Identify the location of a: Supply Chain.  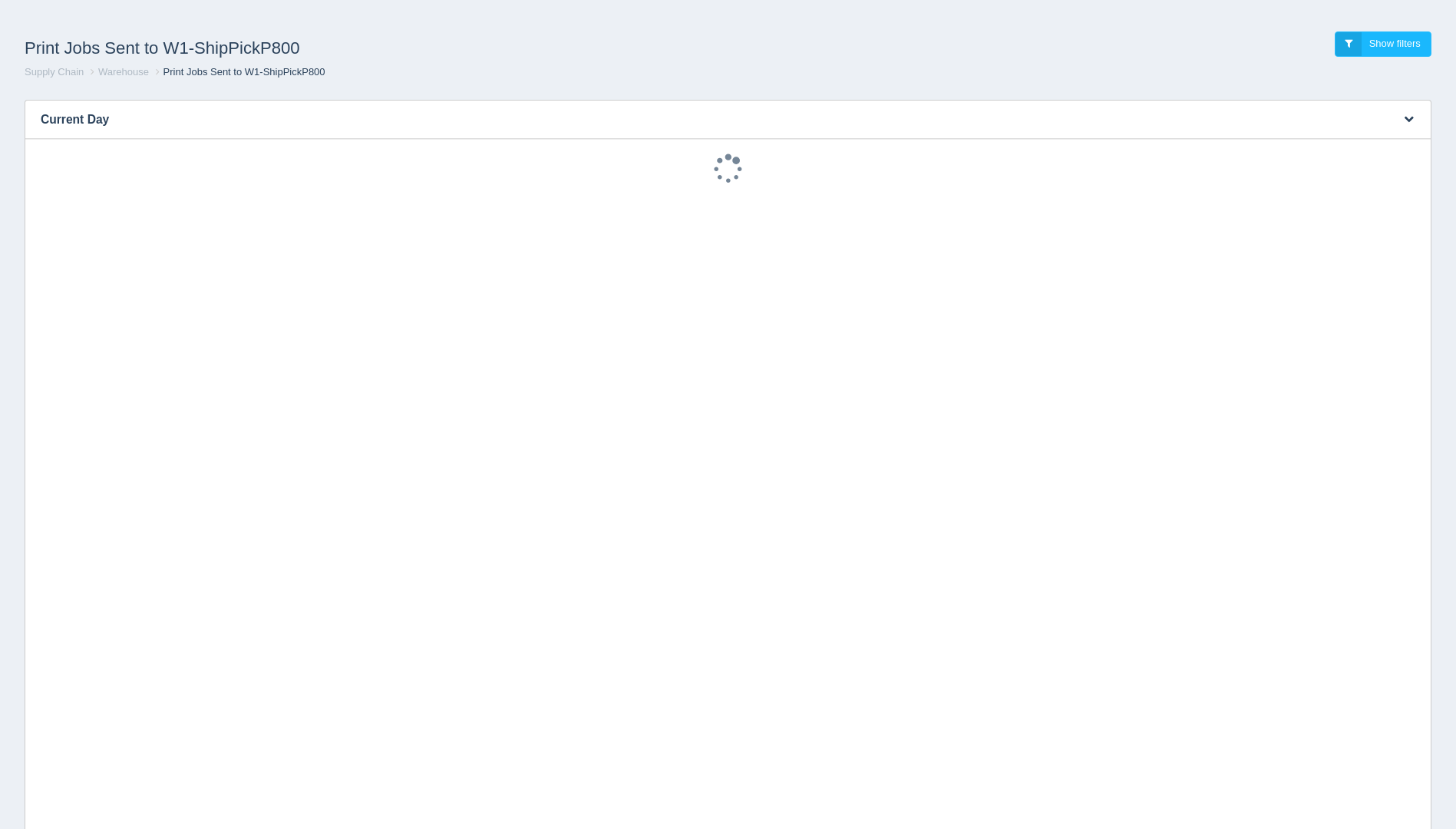
(54, 71).